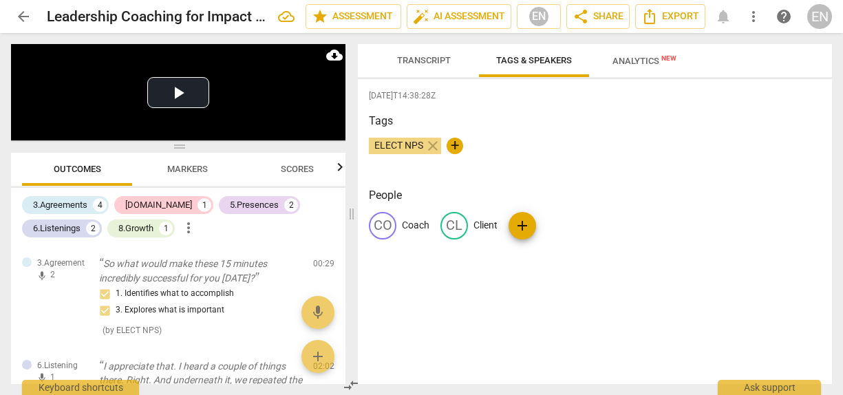 This screenshot has height=395, width=843. Describe the element at coordinates (57, 365) in the screenshot. I see `span: 6.Listening` at that location.